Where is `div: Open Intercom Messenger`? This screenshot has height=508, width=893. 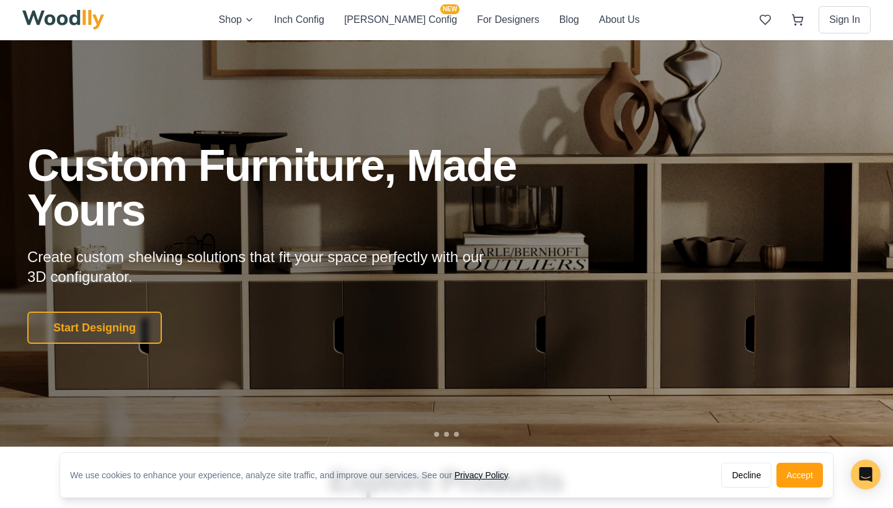 div: Open Intercom Messenger is located at coordinates (865, 475).